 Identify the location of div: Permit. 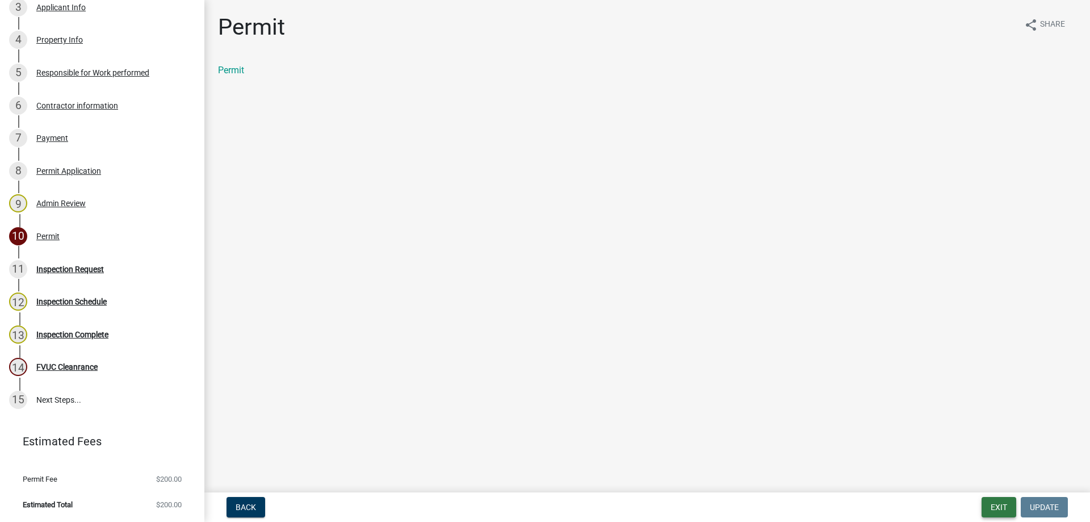
(48, 236).